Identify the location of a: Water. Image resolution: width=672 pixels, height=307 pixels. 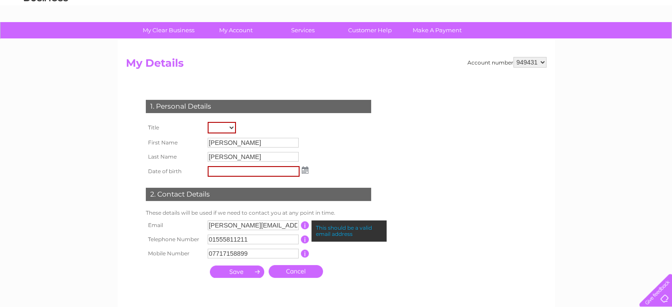
(525, 41).